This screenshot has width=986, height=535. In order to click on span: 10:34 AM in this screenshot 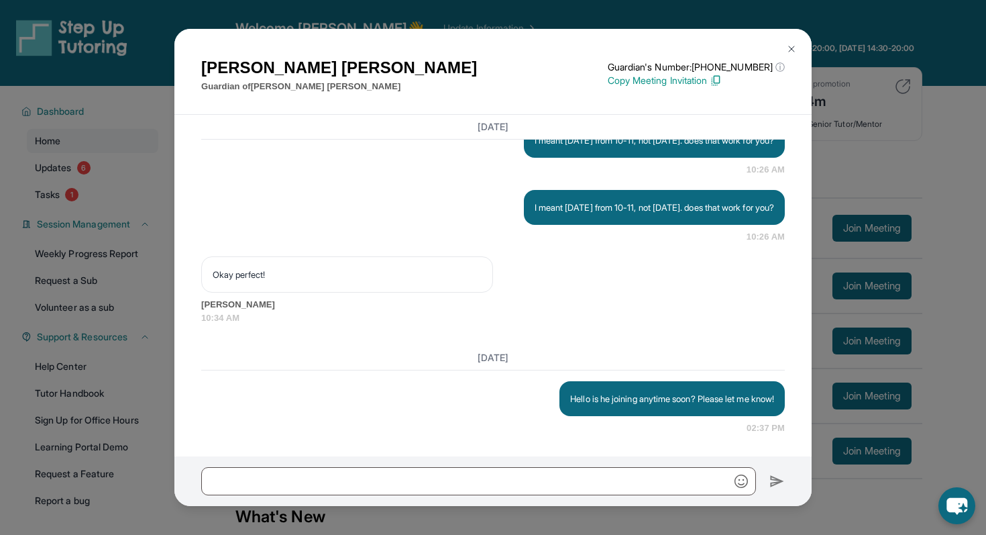, I will do `click(493, 318)`.